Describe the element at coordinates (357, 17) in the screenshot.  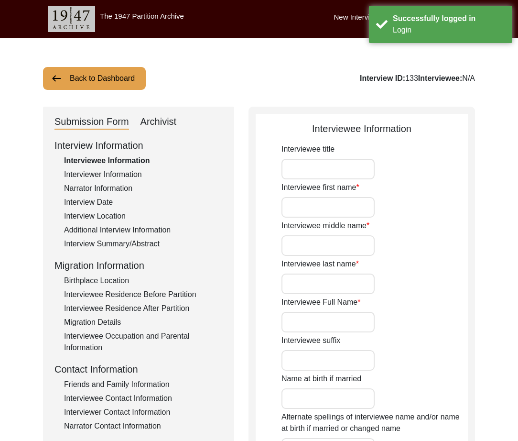
I see `label: New Interview` at that location.